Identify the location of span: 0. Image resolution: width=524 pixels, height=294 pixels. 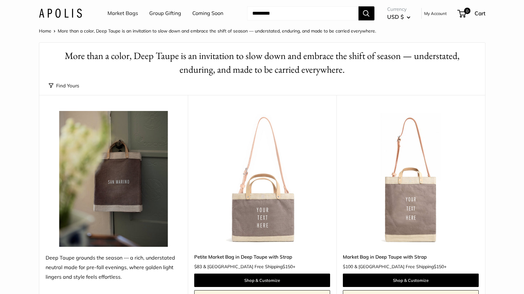
(467, 11).